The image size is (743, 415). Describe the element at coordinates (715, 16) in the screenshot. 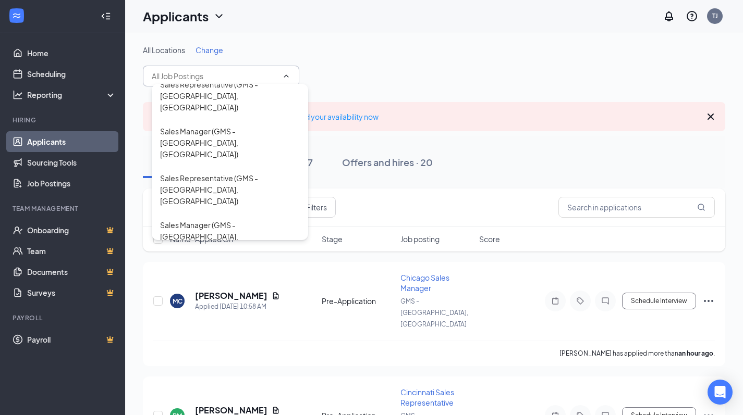

I see `div: TJ` at that location.